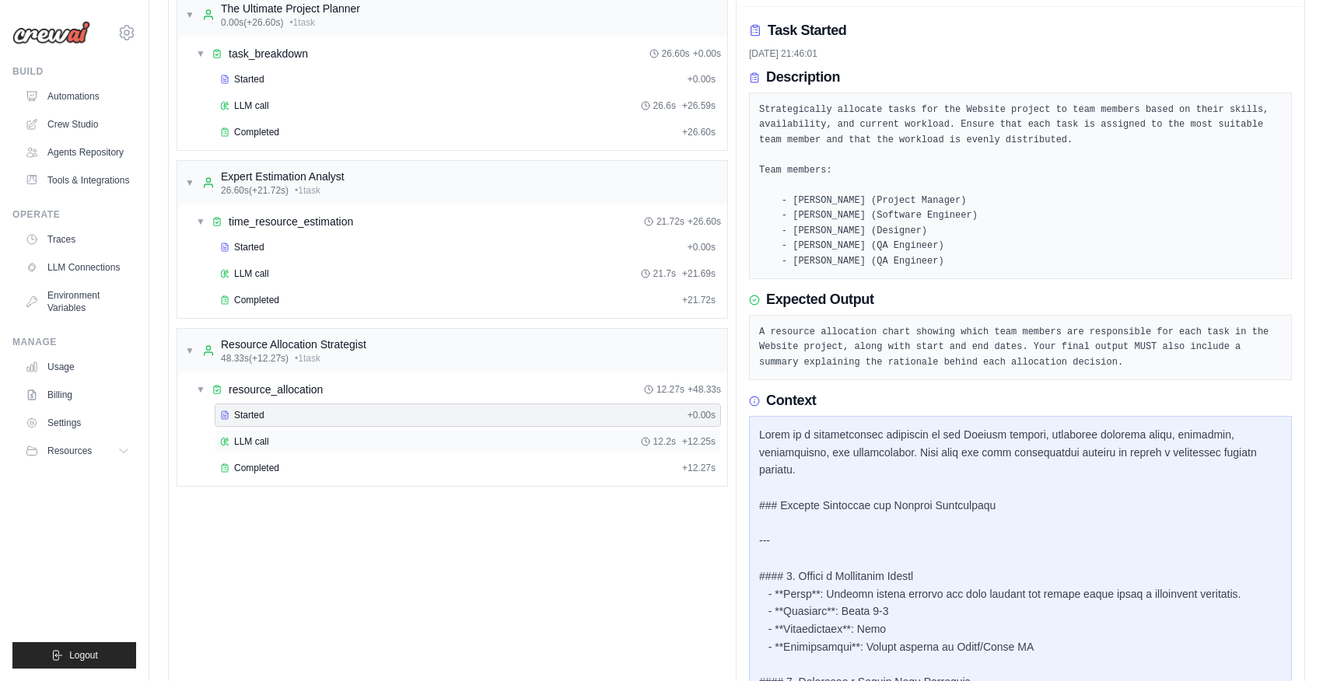  What do you see at coordinates (293, 345) in the screenshot?
I see `div: Resource Allocation Strategist` at bounding box center [293, 345].